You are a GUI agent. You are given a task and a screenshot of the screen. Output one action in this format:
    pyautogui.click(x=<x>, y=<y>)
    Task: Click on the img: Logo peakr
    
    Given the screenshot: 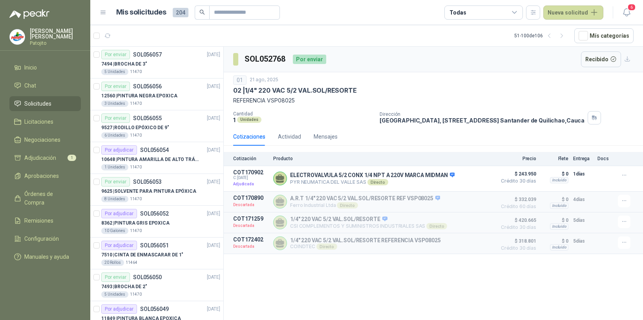 What is the action you would take?
    pyautogui.click(x=29, y=14)
    